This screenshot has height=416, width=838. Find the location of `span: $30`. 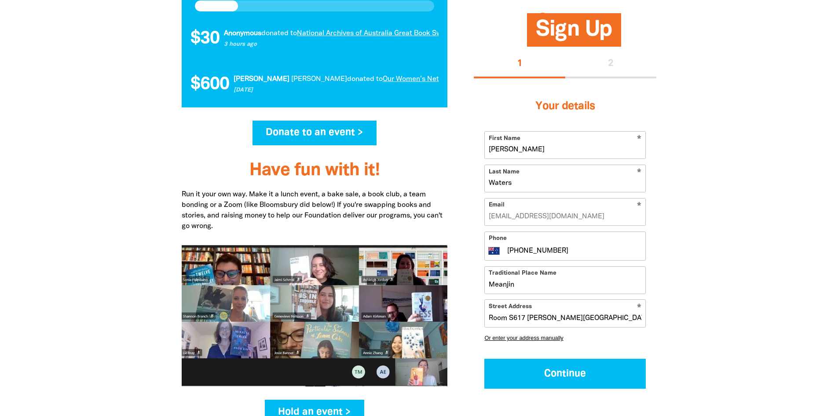

span: $30 is located at coordinates (204, 39).